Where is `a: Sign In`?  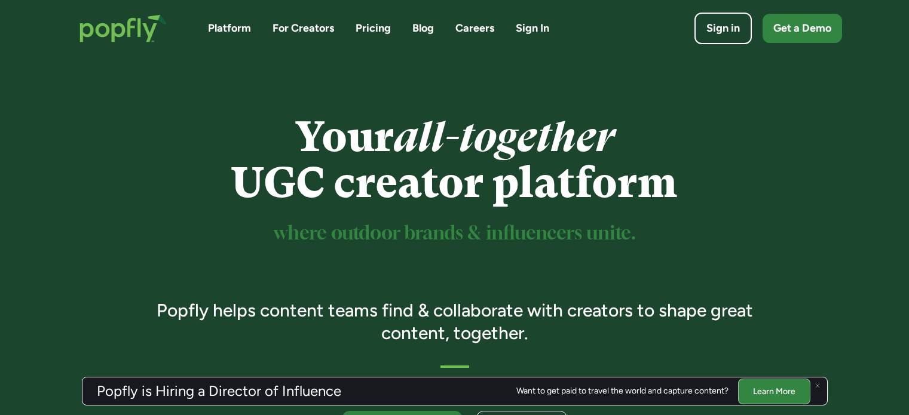 a: Sign In is located at coordinates (532, 28).